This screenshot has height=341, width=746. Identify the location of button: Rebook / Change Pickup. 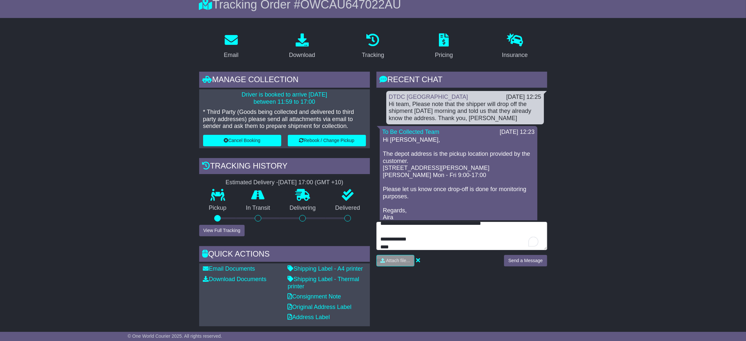
(327, 140).